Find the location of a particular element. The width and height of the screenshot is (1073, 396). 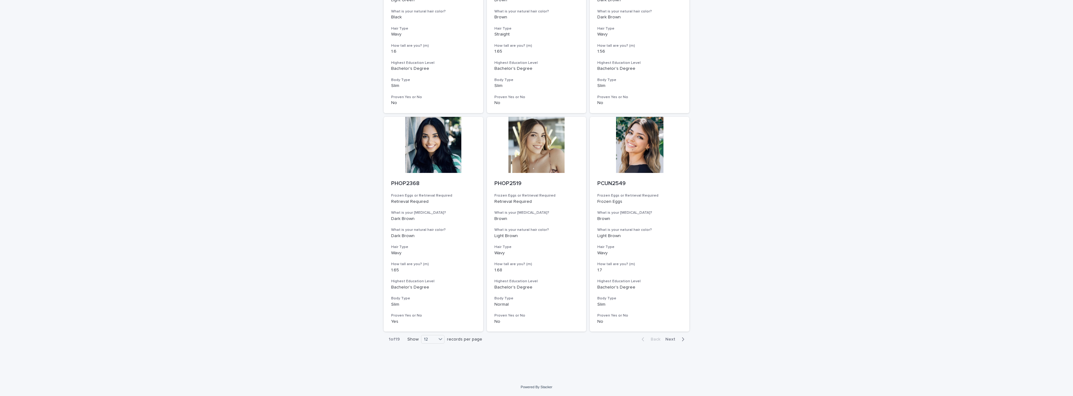

p: 1.56 is located at coordinates (639, 51).